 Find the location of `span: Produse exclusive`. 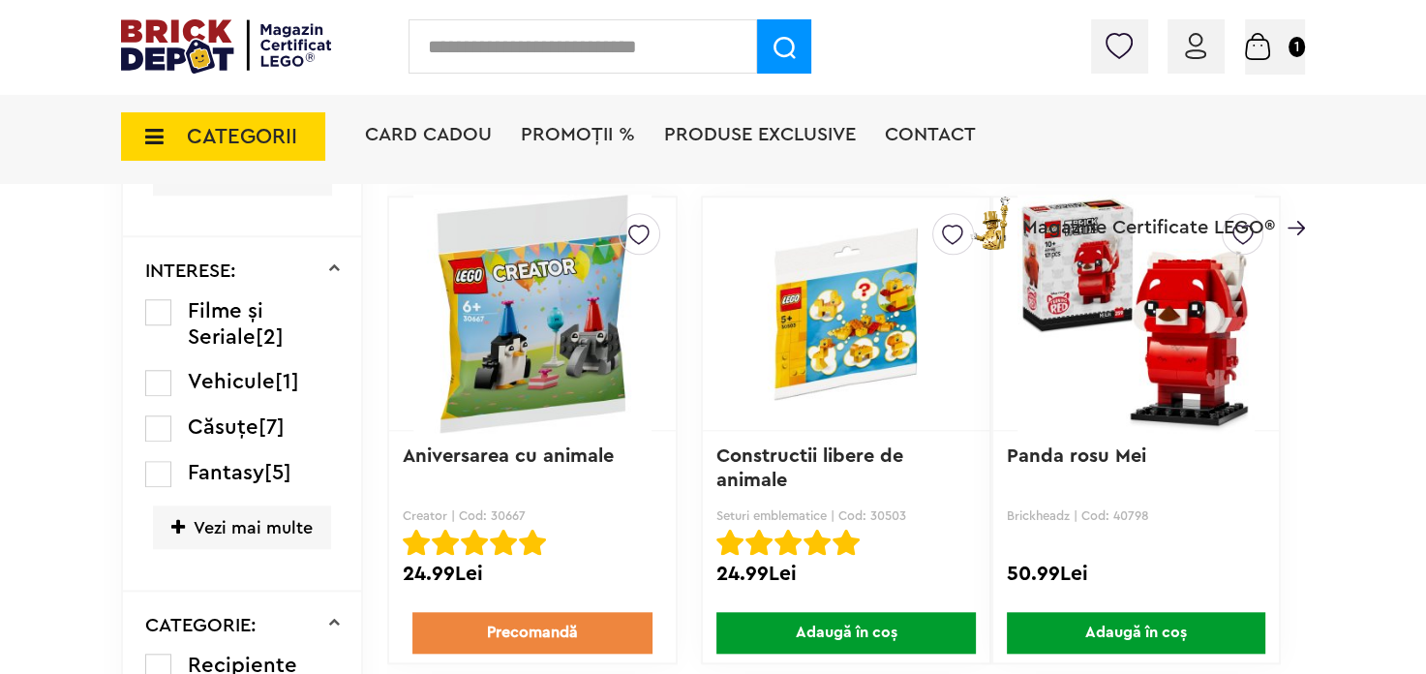

span: Produse exclusive is located at coordinates (760, 135).